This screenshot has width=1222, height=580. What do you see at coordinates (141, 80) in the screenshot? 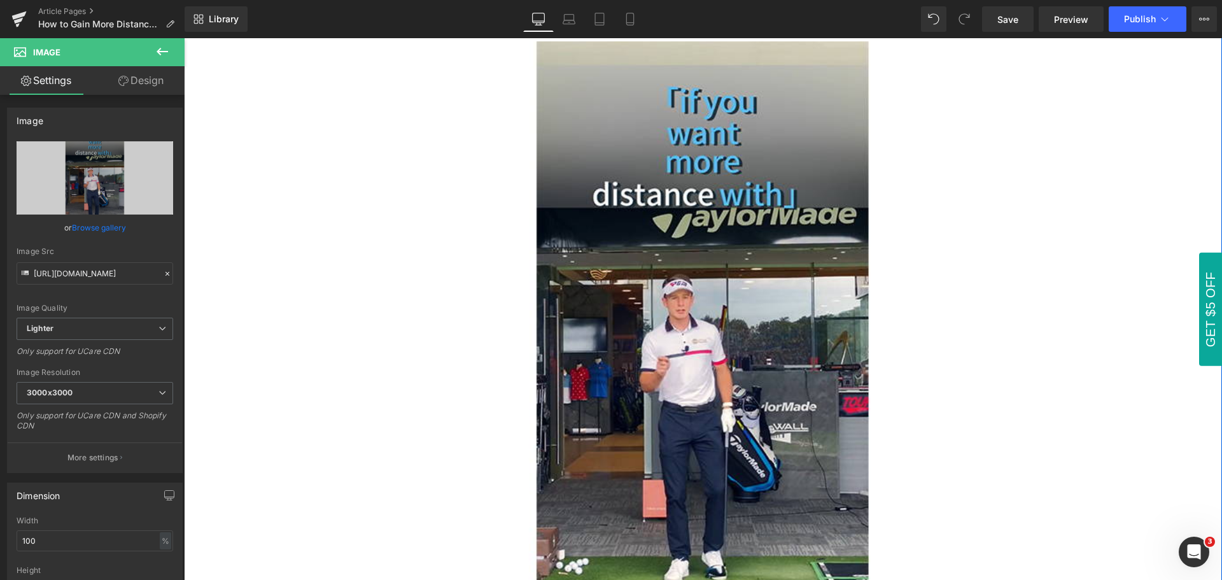
I see `a: Design` at bounding box center [141, 80].